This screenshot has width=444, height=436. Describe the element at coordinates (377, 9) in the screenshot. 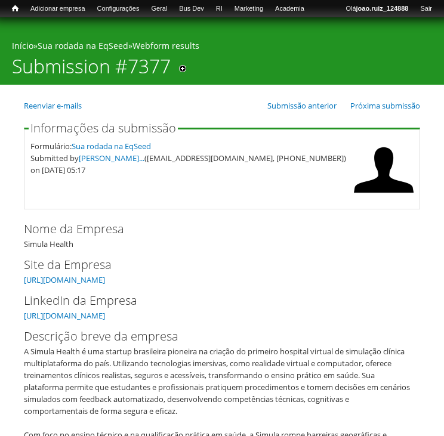

I see `a: Olájoao.ruiz_124888` at that location.